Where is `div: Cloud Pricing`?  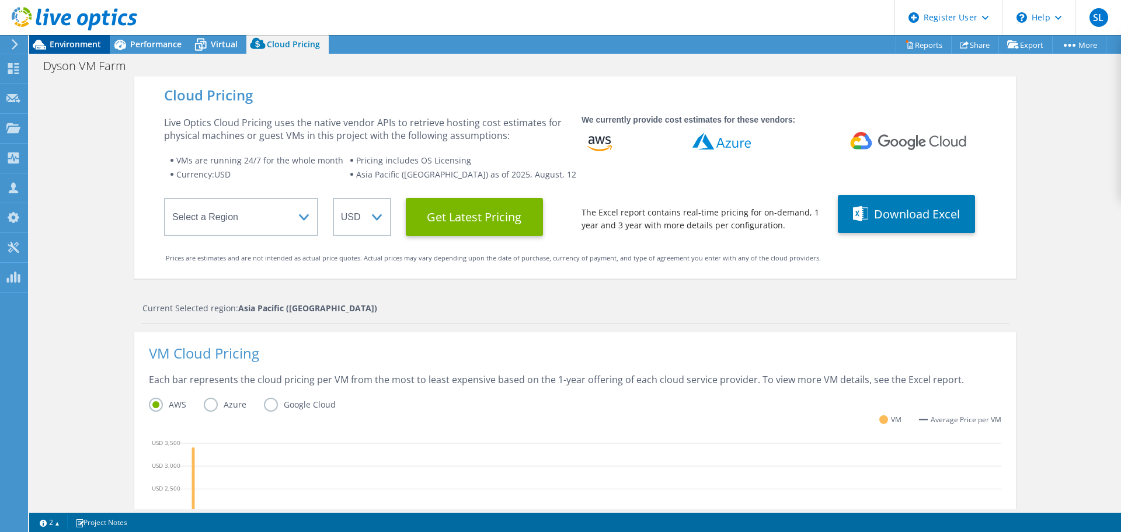
div: Cloud Pricing is located at coordinates (575, 95).